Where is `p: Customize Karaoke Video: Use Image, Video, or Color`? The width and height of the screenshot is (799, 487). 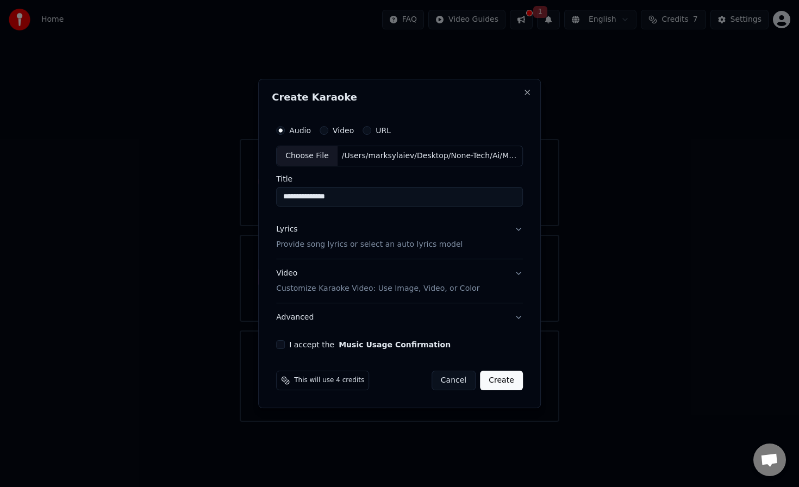 p: Customize Karaoke Video: Use Image, Video, or Color is located at coordinates (378, 289).